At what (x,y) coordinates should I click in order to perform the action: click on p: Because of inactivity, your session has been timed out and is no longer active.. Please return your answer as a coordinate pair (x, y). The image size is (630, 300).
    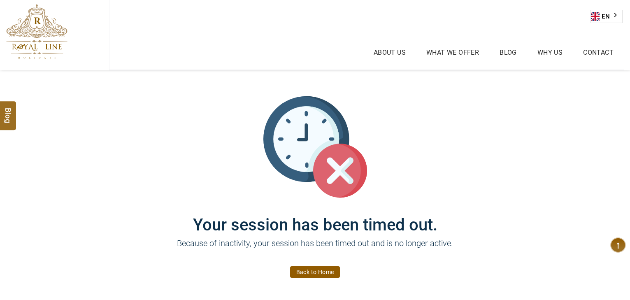
    Looking at the image, I should click on (315, 249).